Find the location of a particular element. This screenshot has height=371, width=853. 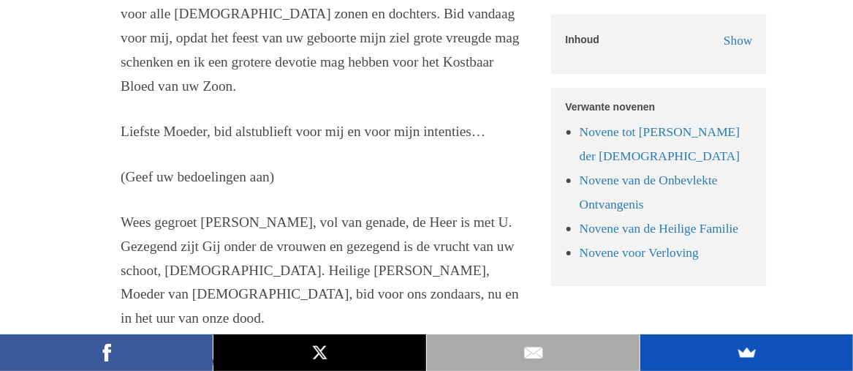

font: Verwante novenen is located at coordinates (611, 107).